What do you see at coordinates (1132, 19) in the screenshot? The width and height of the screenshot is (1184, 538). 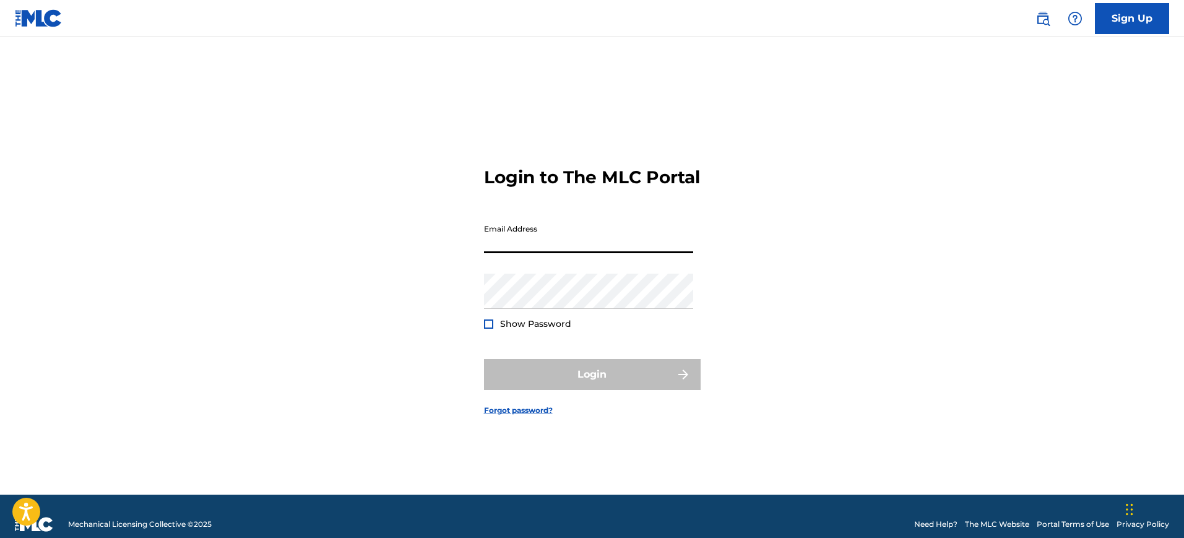 I see `a: Sign Up` at bounding box center [1132, 19].